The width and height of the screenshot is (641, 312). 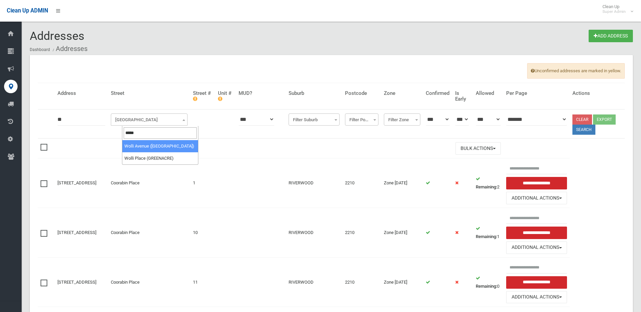 I want to click on h4: Per Page, so click(x=537, y=93).